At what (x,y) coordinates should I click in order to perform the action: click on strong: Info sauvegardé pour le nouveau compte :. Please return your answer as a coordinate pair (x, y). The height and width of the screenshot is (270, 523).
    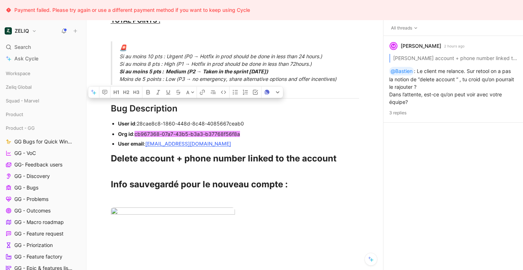
    Looking at the image, I should click on (199, 184).